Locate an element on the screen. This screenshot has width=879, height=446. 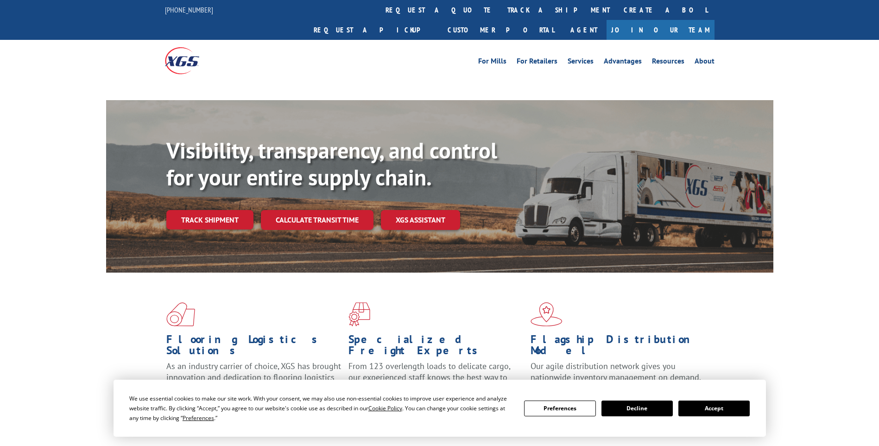
span: As an industry carrier of choice, XGS has brought innovation and dedication to flooring logistics... is located at coordinates (254, 377).